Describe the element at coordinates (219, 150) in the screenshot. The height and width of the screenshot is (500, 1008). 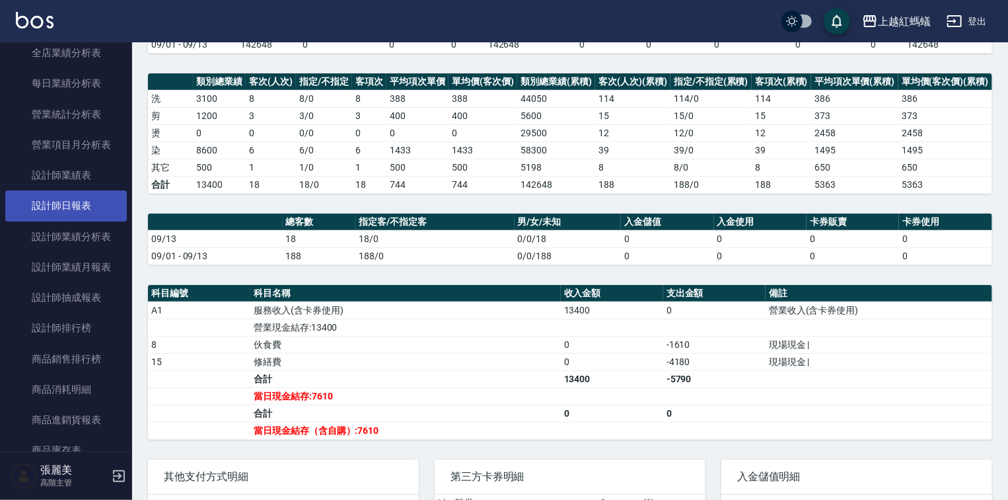
I see `td: 8600` at that location.